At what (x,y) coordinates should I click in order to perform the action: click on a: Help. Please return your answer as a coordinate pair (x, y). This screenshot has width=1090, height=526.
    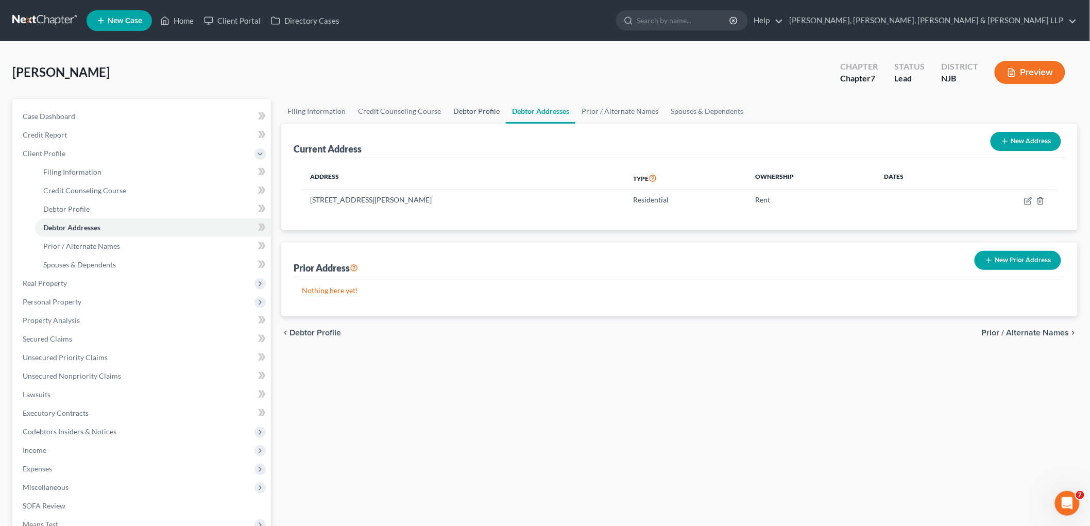
    Looking at the image, I should click on (765, 21).